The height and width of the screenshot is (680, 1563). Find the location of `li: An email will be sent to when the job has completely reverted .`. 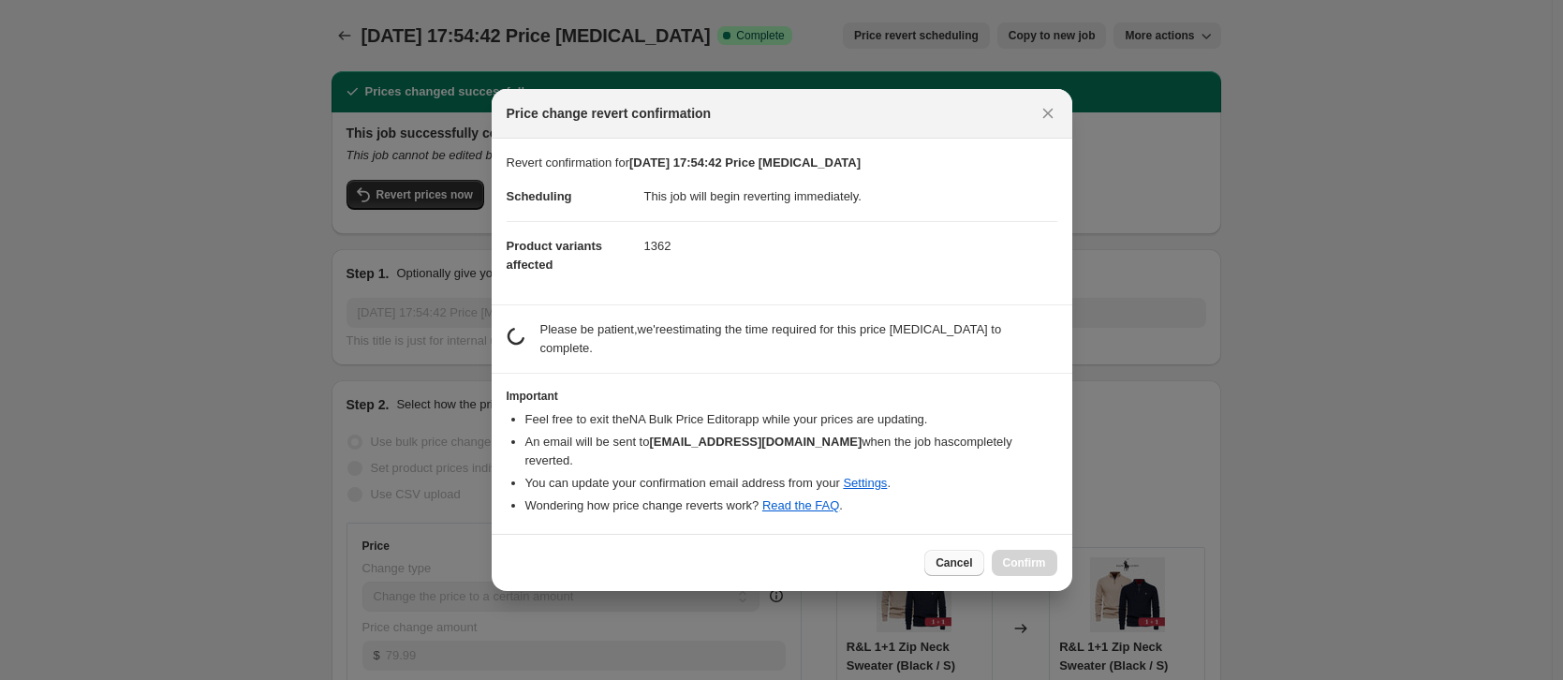

li: An email will be sent to when the job has completely reverted . is located at coordinates (791, 451).